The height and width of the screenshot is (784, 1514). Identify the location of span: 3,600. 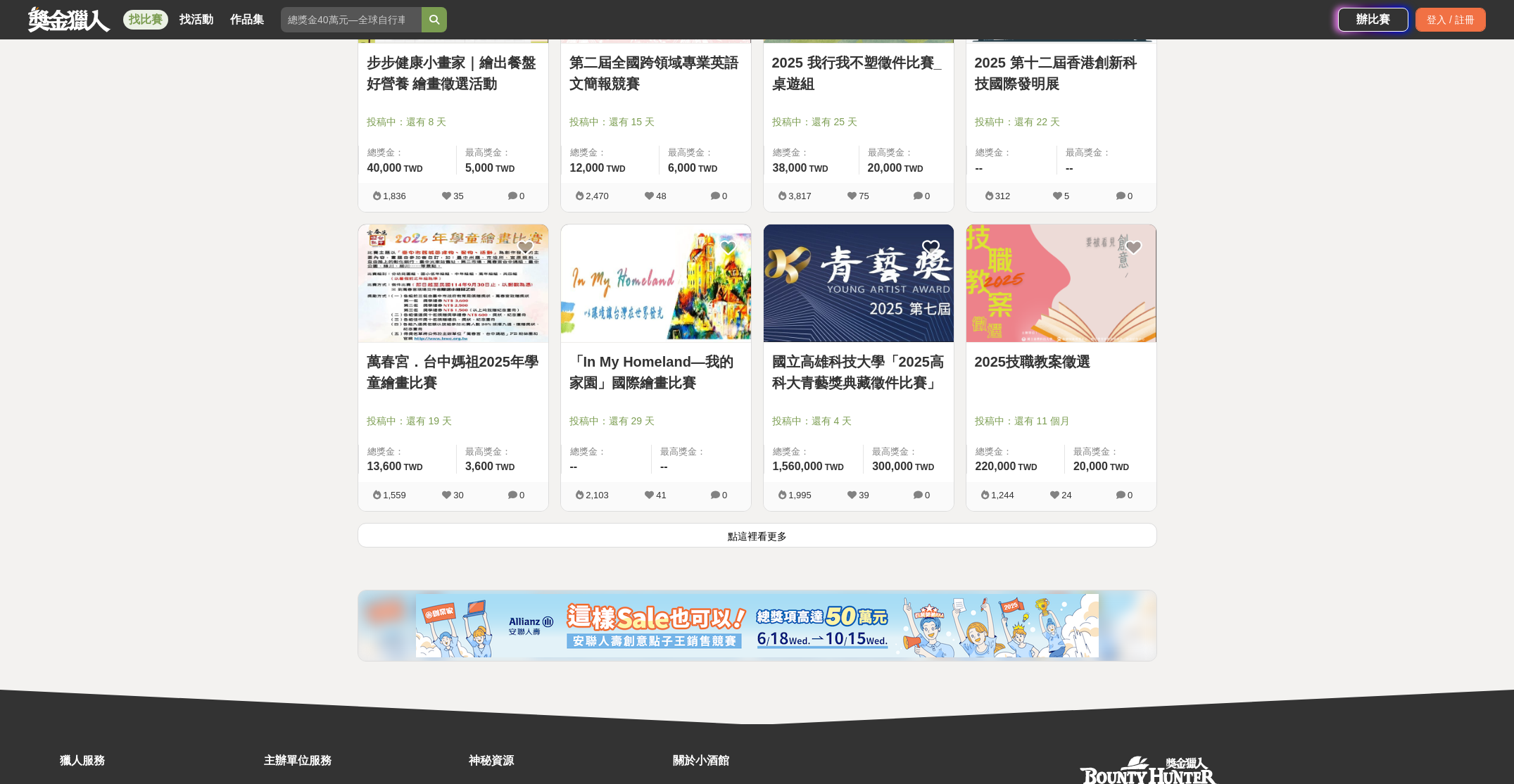
(479, 466).